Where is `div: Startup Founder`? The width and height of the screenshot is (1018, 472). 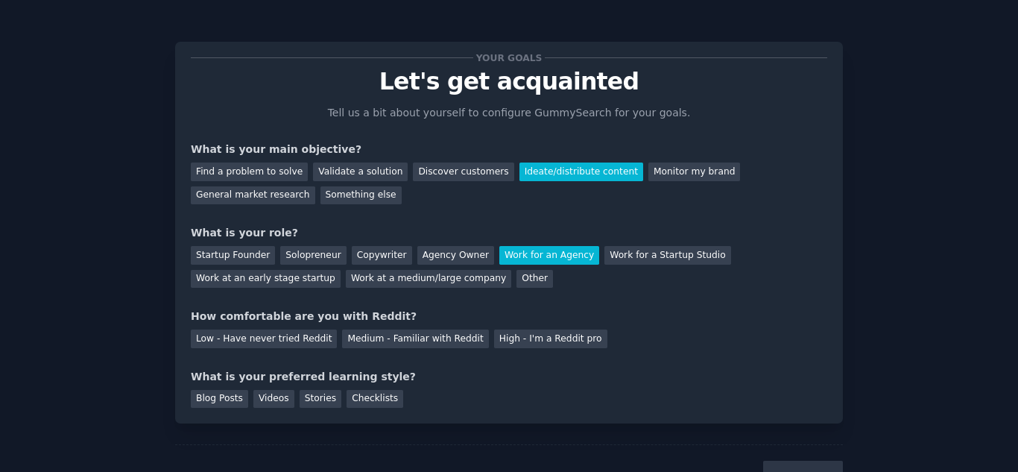
div: Startup Founder is located at coordinates (233, 255).